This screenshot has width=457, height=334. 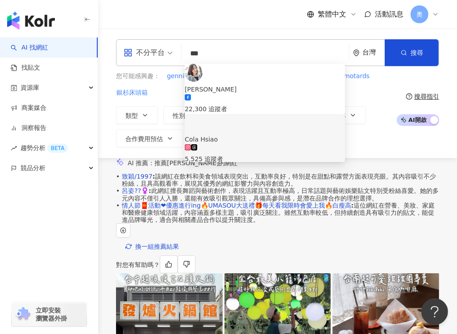 What do you see at coordinates (30, 87) in the screenshot?
I see `span: 資源庫` at bounding box center [30, 87].